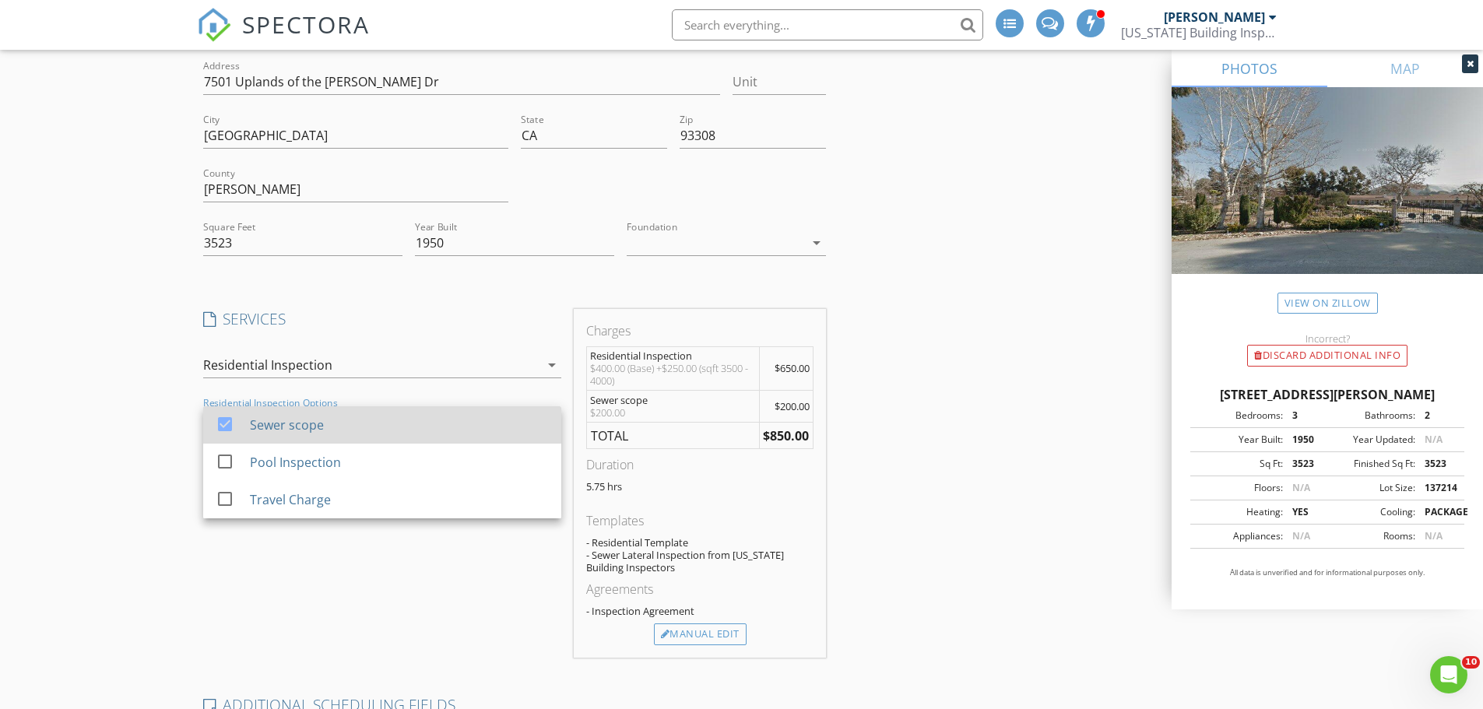  Describe the element at coordinates (1371, 464) in the screenshot. I see `div: Finished Sq Ft:` at that location.